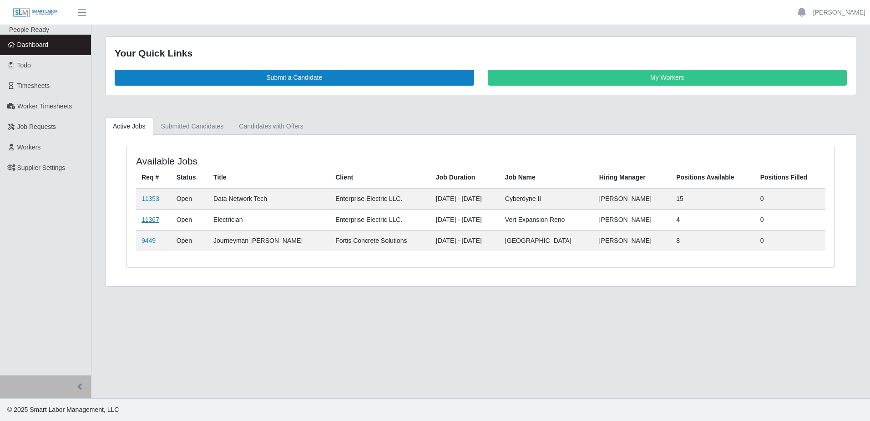 Image resolution: width=870 pixels, height=421 pixels. Describe the element at coordinates (713, 219) in the screenshot. I see `td: 4` at that location.